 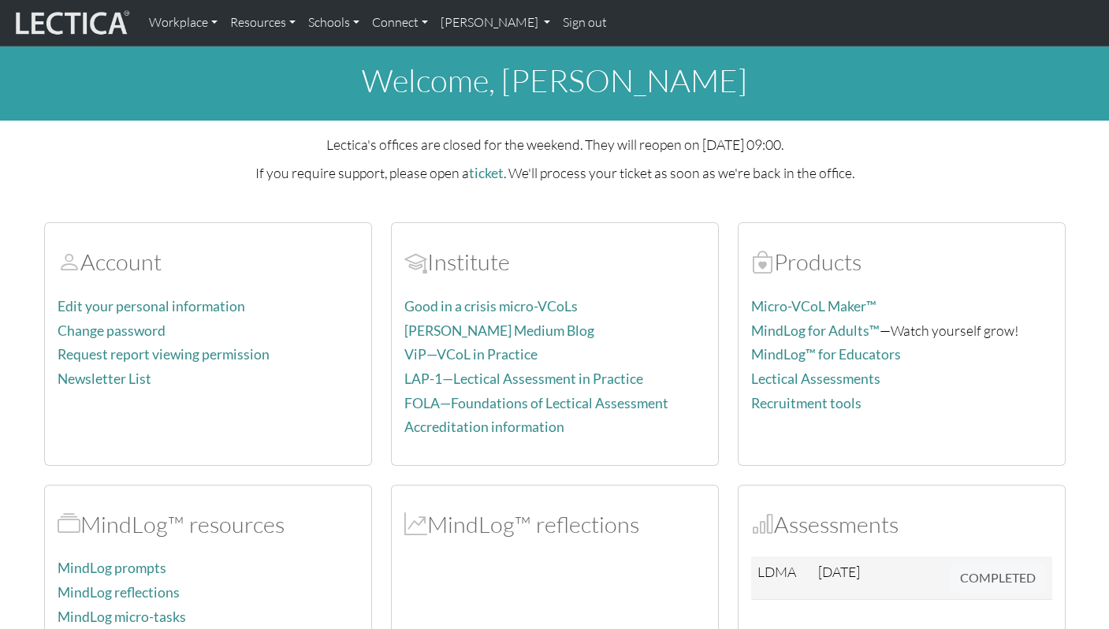 I want to click on a: Resources, so click(x=262, y=23).